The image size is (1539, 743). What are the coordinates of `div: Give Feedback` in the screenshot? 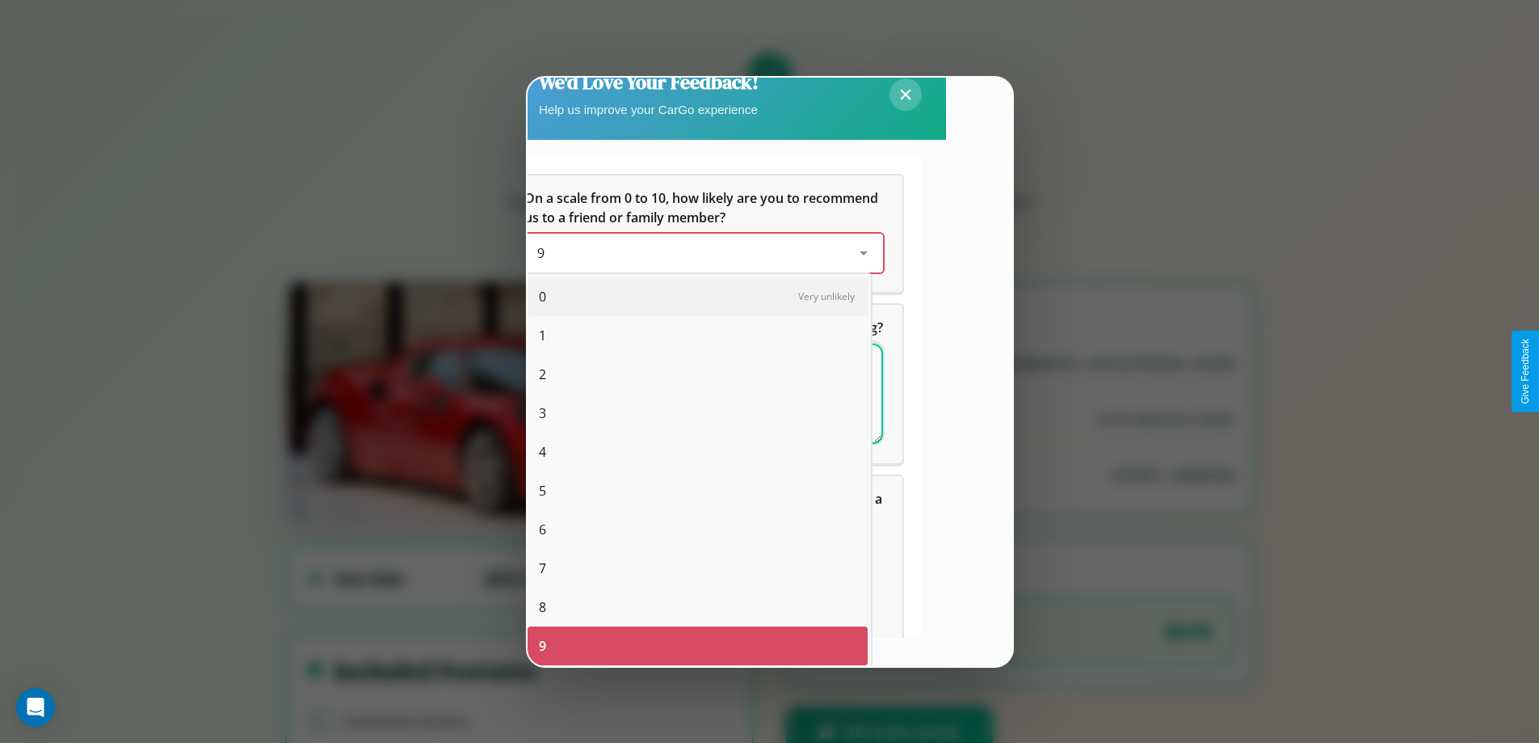 It's located at (1526, 371).